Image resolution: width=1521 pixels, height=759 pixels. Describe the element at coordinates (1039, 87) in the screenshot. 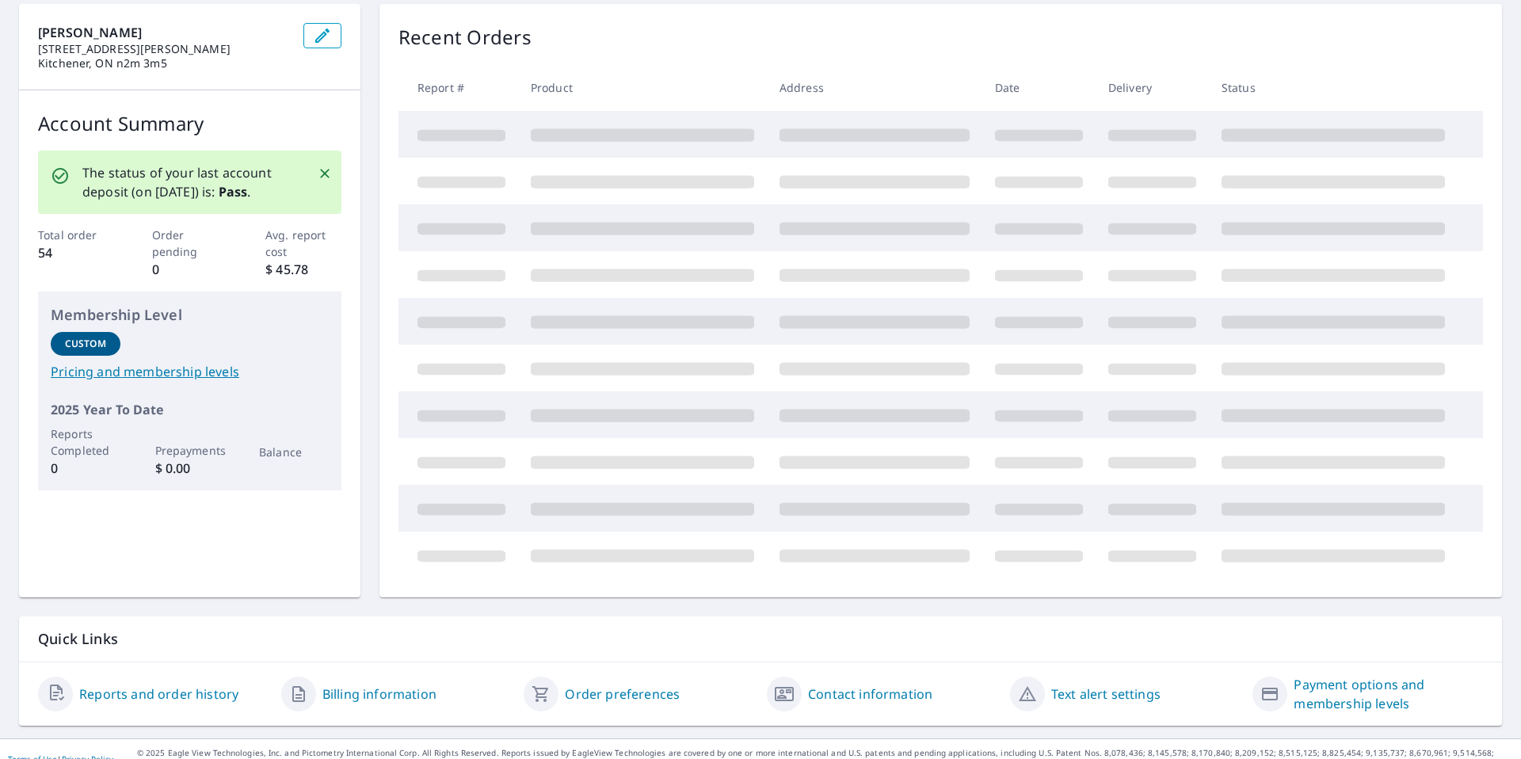

I see `th: Date` at that location.